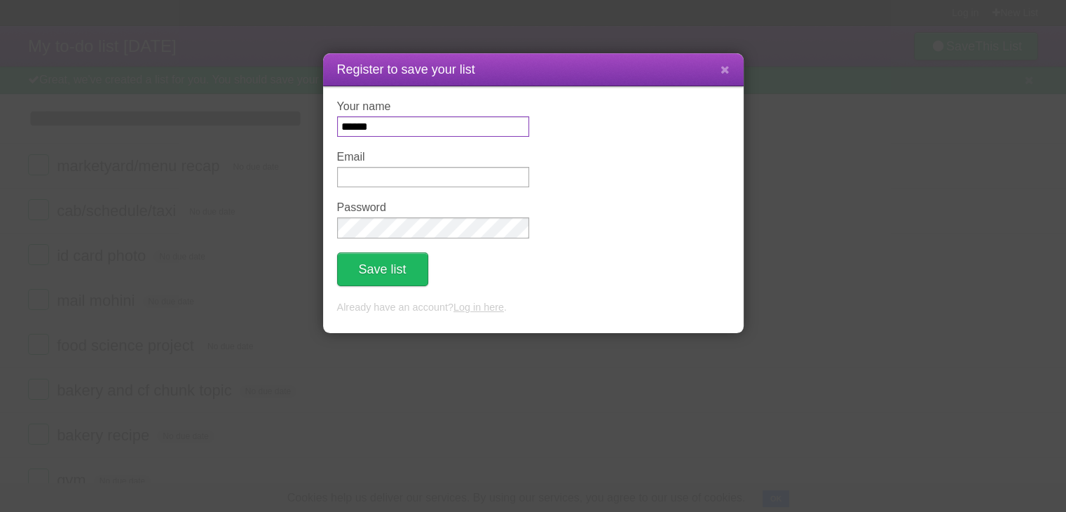 This screenshot has height=512, width=1066. I want to click on p: Already have an account? ., so click(533, 308).